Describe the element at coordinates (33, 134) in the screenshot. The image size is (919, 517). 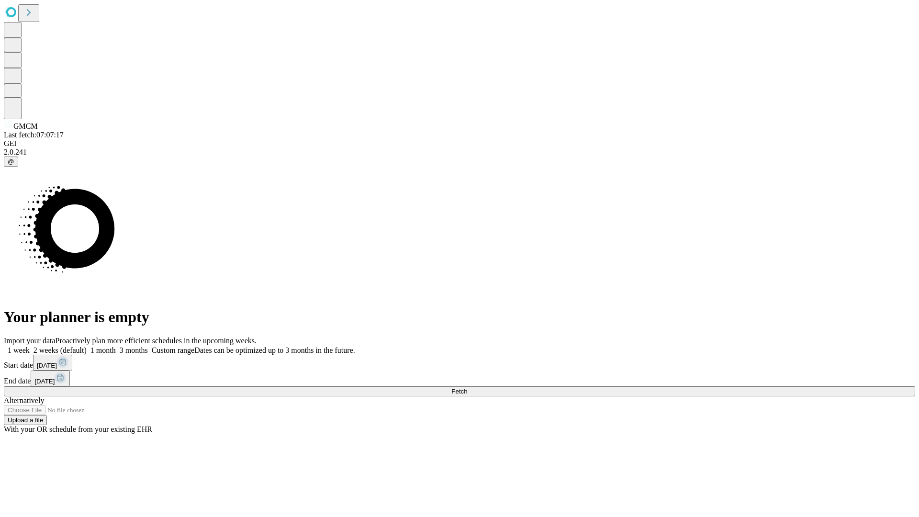
I see `span: Last fetch: 07:07:17` at that location.